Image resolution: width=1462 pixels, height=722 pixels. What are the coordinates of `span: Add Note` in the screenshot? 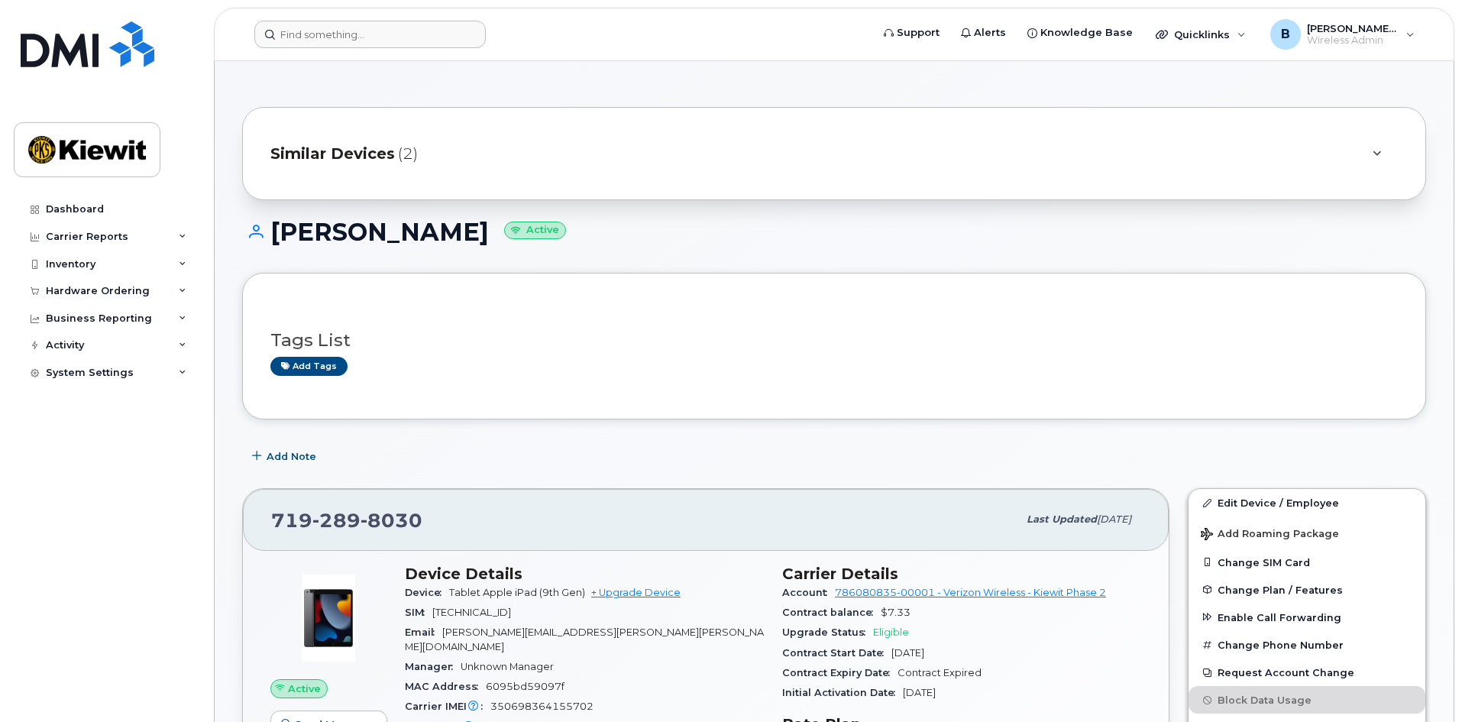 It's located at (291, 456).